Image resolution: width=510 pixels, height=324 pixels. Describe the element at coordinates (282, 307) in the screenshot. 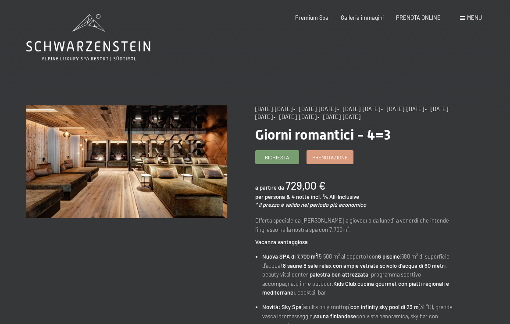

I see `strong: Novità: Sky Spa` at that location.